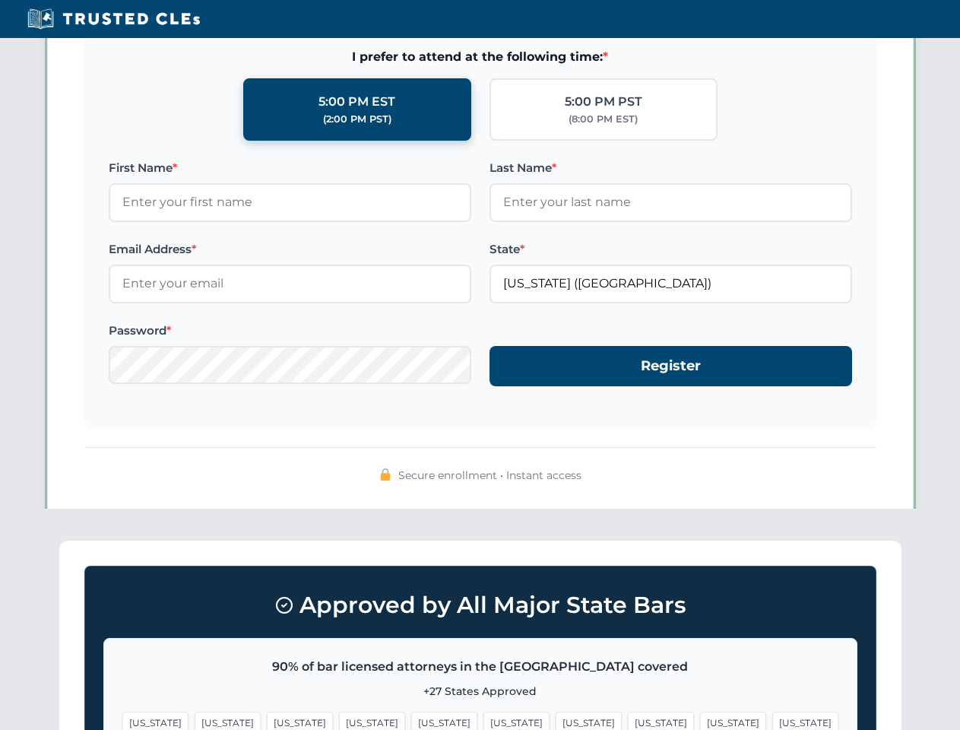 Image resolution: width=960 pixels, height=730 pixels. I want to click on div: (8:00 PM EST), so click(603, 119).